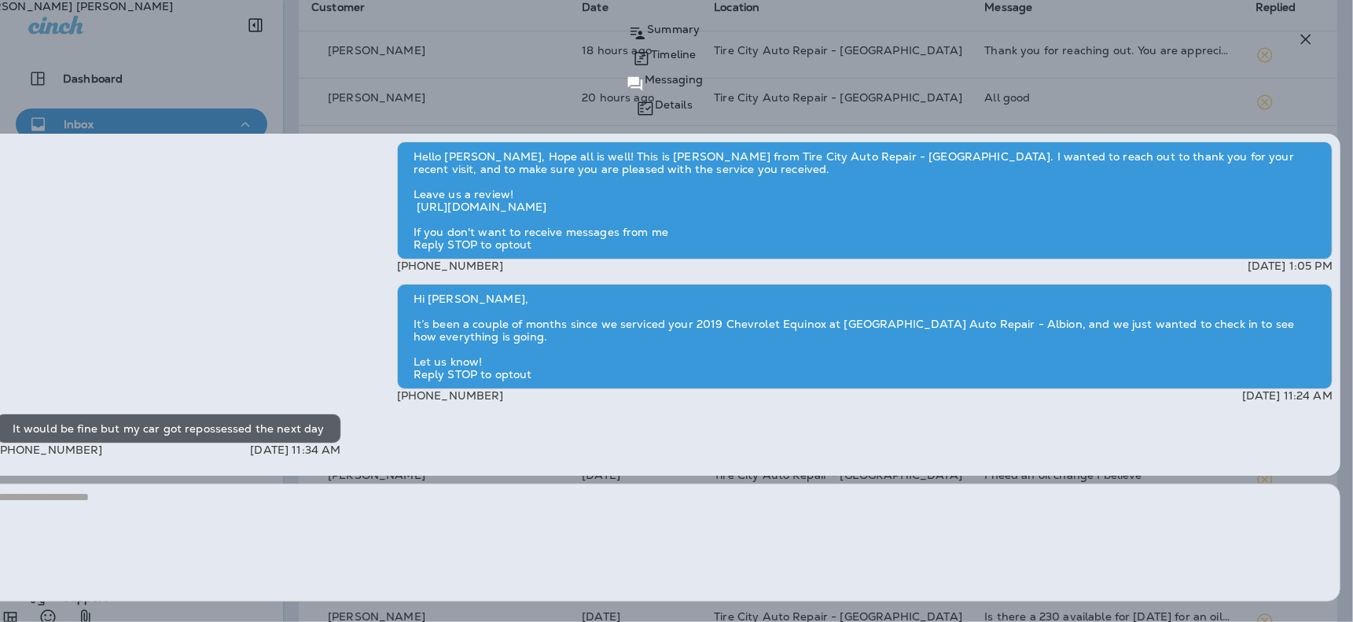 This screenshot has height=622, width=1353. I want to click on p: Summary, so click(673, 29).